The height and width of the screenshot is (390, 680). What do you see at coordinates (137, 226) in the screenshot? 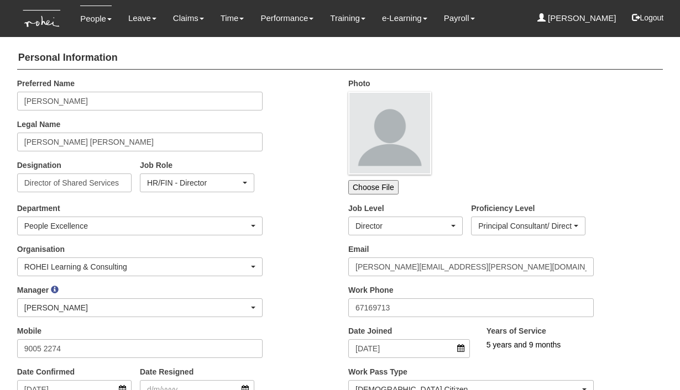
I see `div: People Excellence` at bounding box center [137, 226].